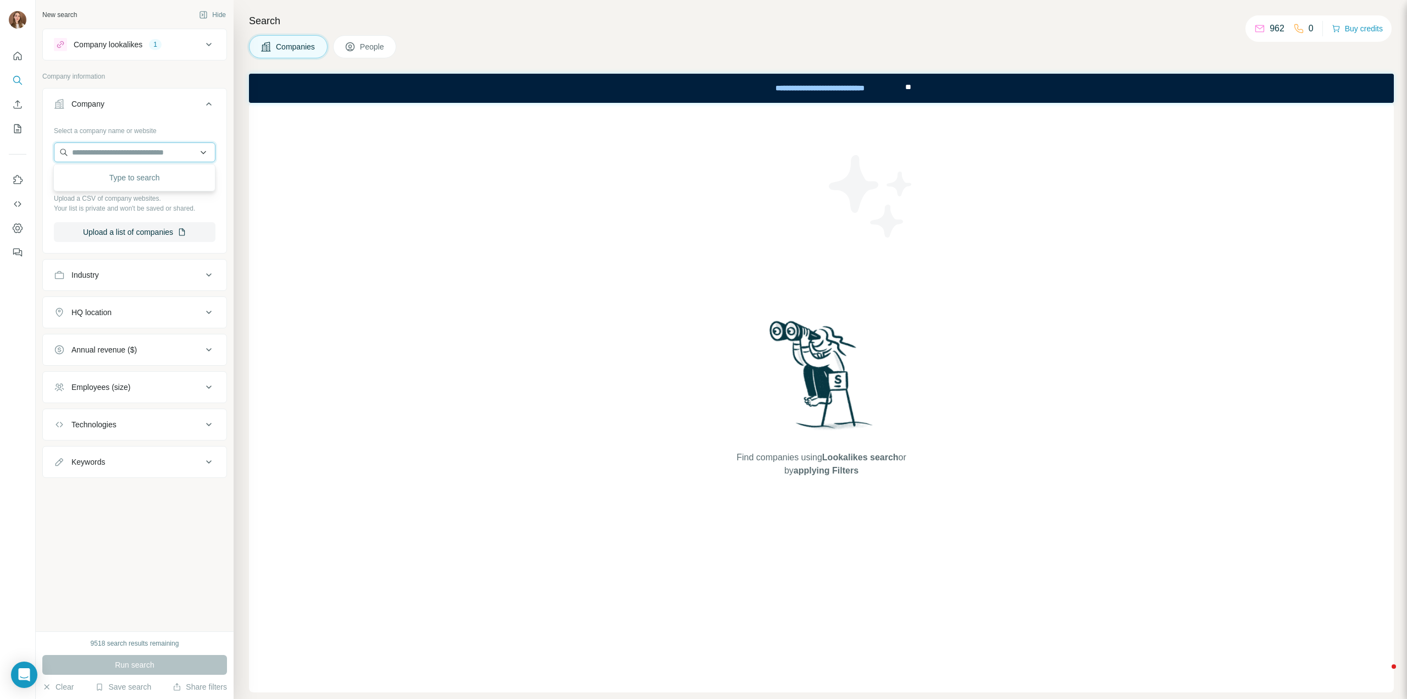 This screenshot has height=699, width=1407. I want to click on button: Upload a list of companies, so click(135, 232).